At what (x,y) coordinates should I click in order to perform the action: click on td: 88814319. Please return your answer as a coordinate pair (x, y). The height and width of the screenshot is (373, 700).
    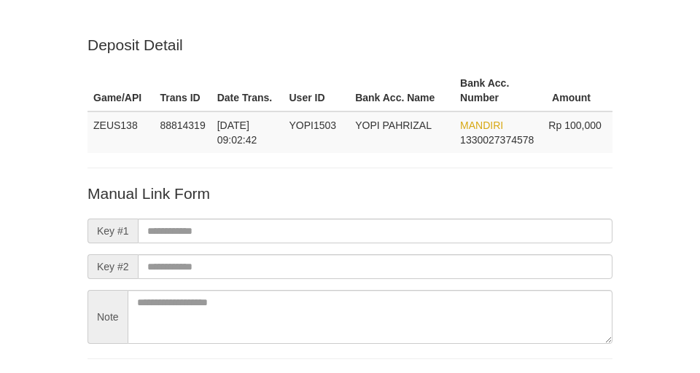
    Looking at the image, I should click on (182, 132).